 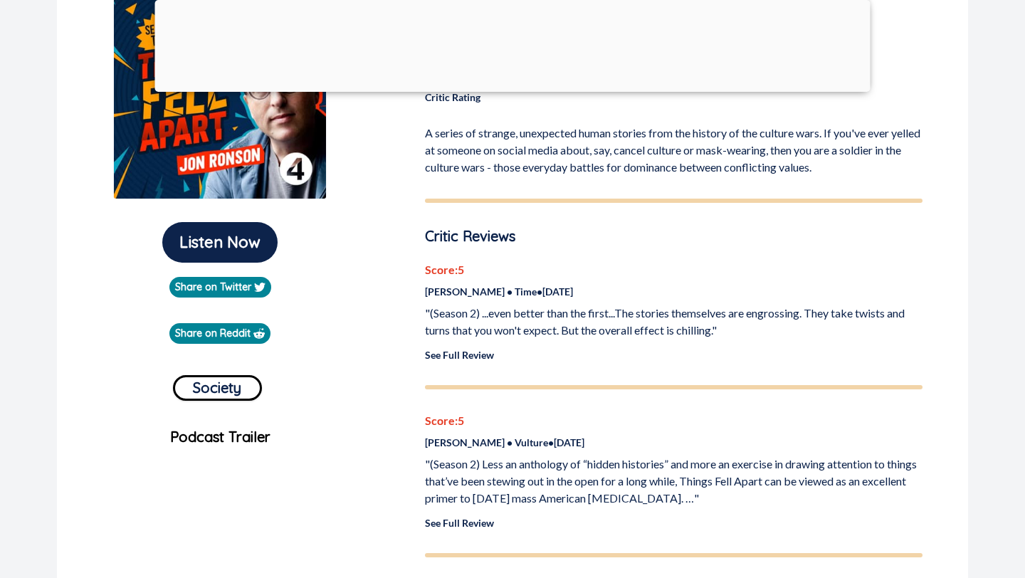 I want to click on a: Listen Now, so click(x=220, y=242).